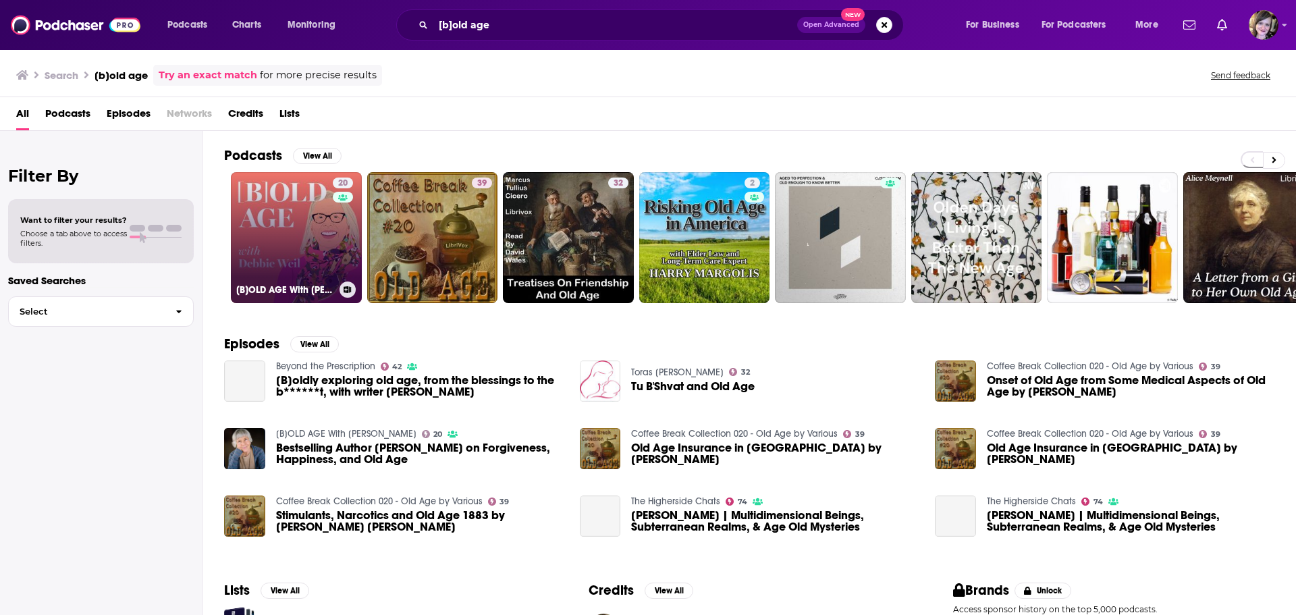  Describe the element at coordinates (677, 372) in the screenshot. I see `a: Toras Imecha Parsha Parenting` at that location.